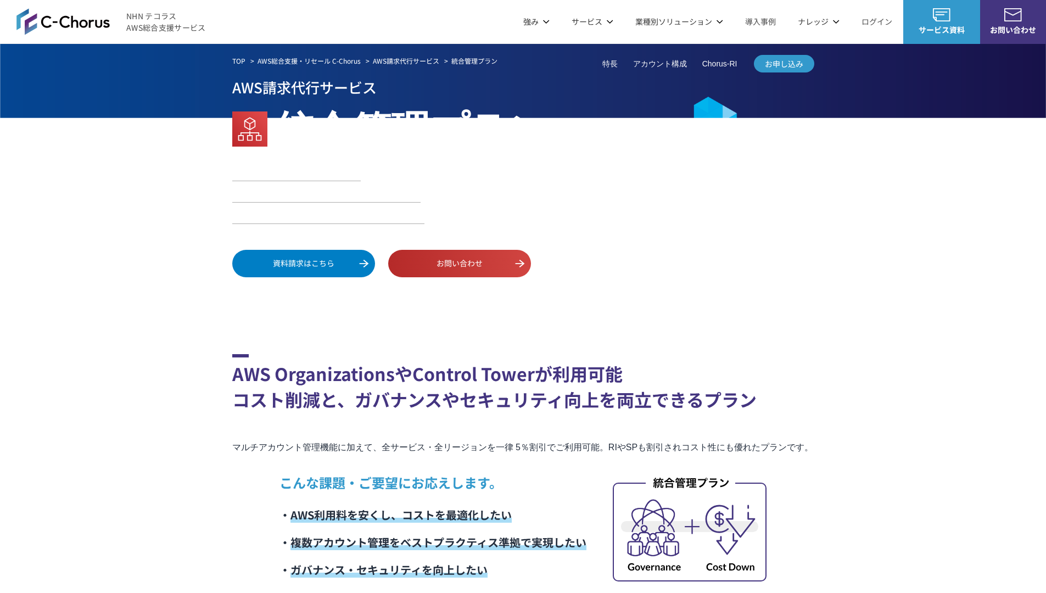 Image resolution: width=1046 pixels, height=593 pixels. I want to click on p: 業種別ソリューション, so click(679, 21).